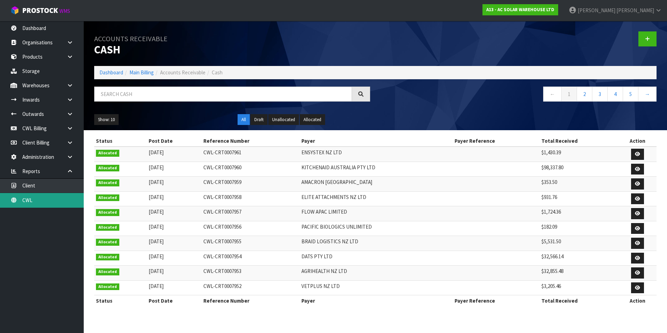 Image resolution: width=667 pixels, height=333 pixels. I want to click on td: CWL-CRT0007956, so click(250, 228).